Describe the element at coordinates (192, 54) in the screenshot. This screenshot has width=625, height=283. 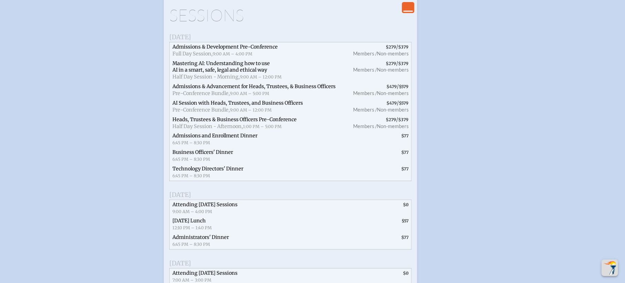
I see `span: Full Day Session,` at that location.